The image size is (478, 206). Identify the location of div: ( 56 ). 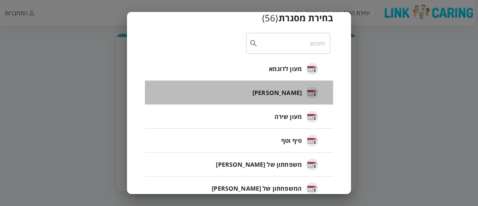
(270, 18).